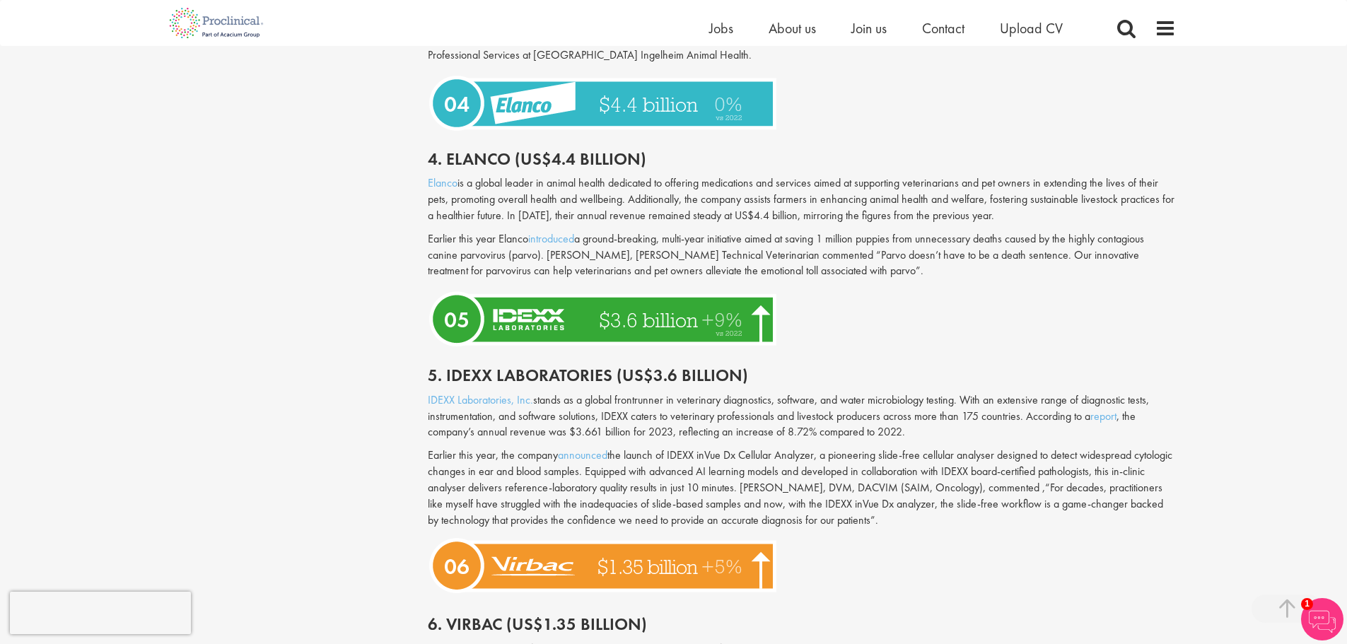 Image resolution: width=1347 pixels, height=644 pixels. I want to click on a: Upload CV, so click(1031, 28).